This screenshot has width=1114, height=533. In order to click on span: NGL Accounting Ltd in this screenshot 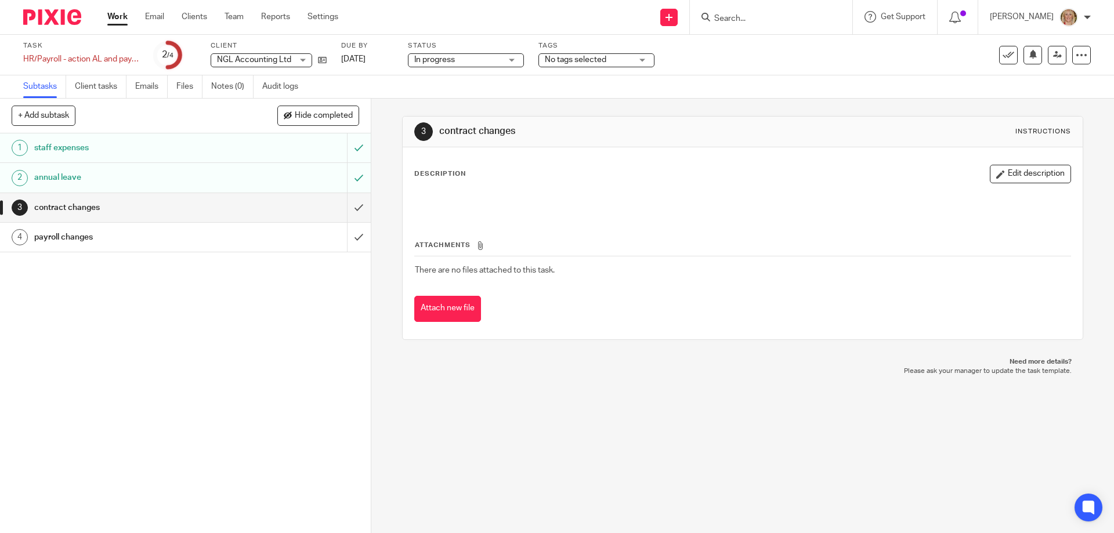, I will do `click(254, 60)`.